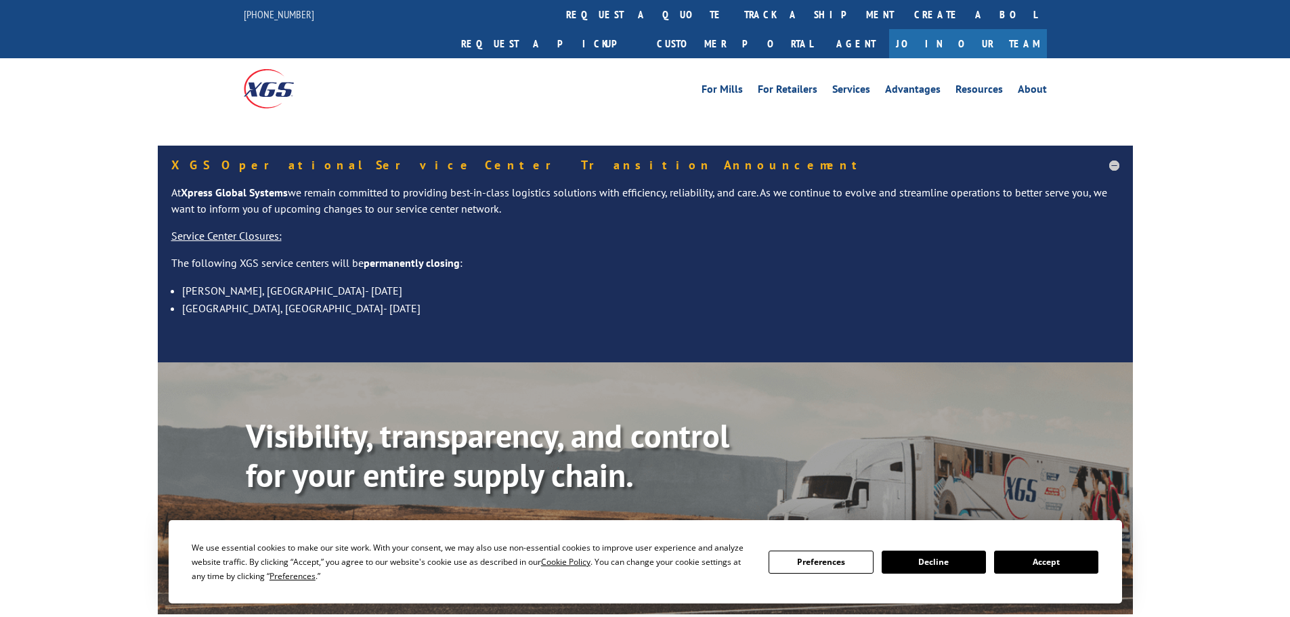 This screenshot has height=617, width=1290. What do you see at coordinates (787, 91) in the screenshot?
I see `a: For Retailers` at bounding box center [787, 91].